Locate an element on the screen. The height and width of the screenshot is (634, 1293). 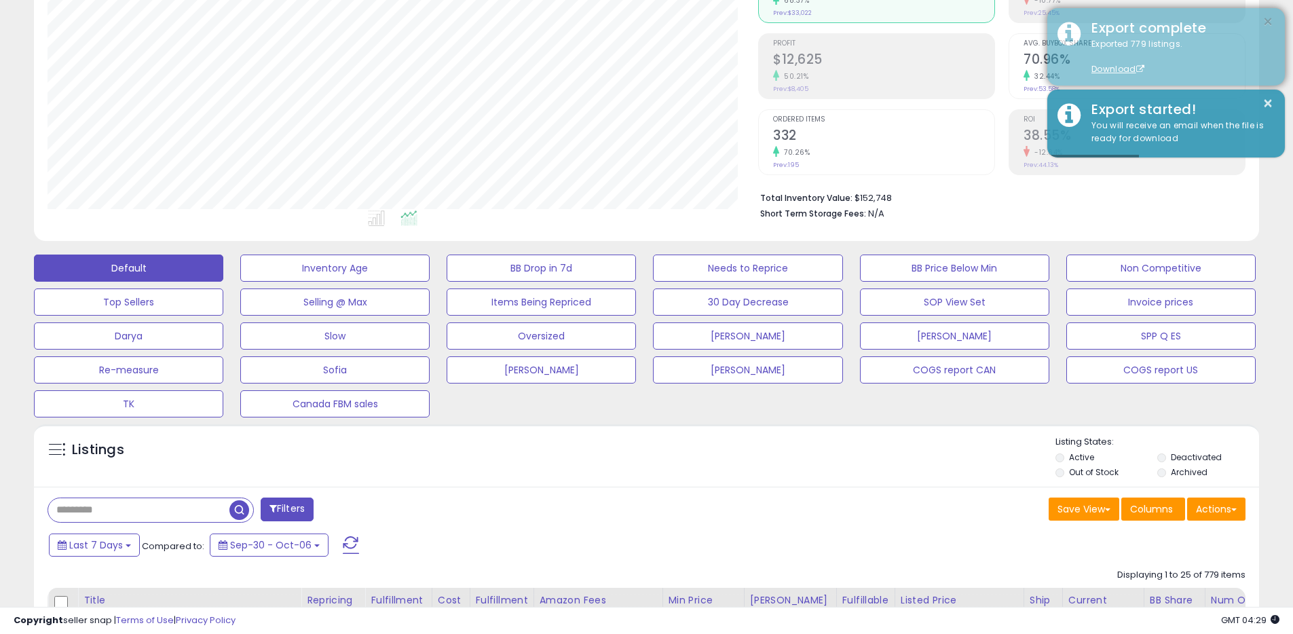
small: Prev: $33,022 is located at coordinates (792, 13).